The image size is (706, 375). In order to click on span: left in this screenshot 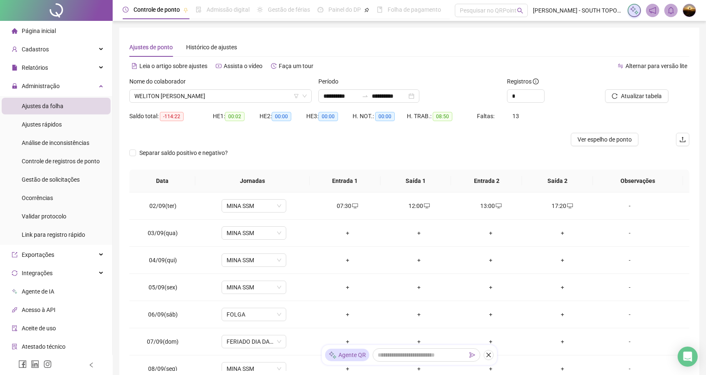, I will do `click(91, 365)`.